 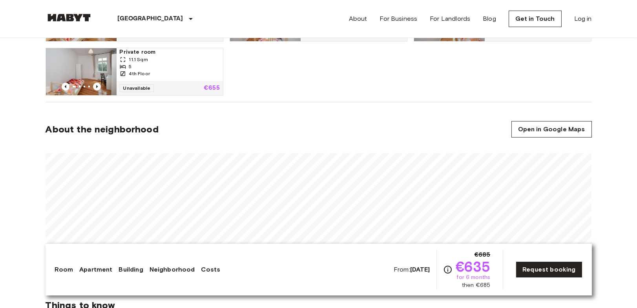 I want to click on span: 4th Floor, so click(x=139, y=74).